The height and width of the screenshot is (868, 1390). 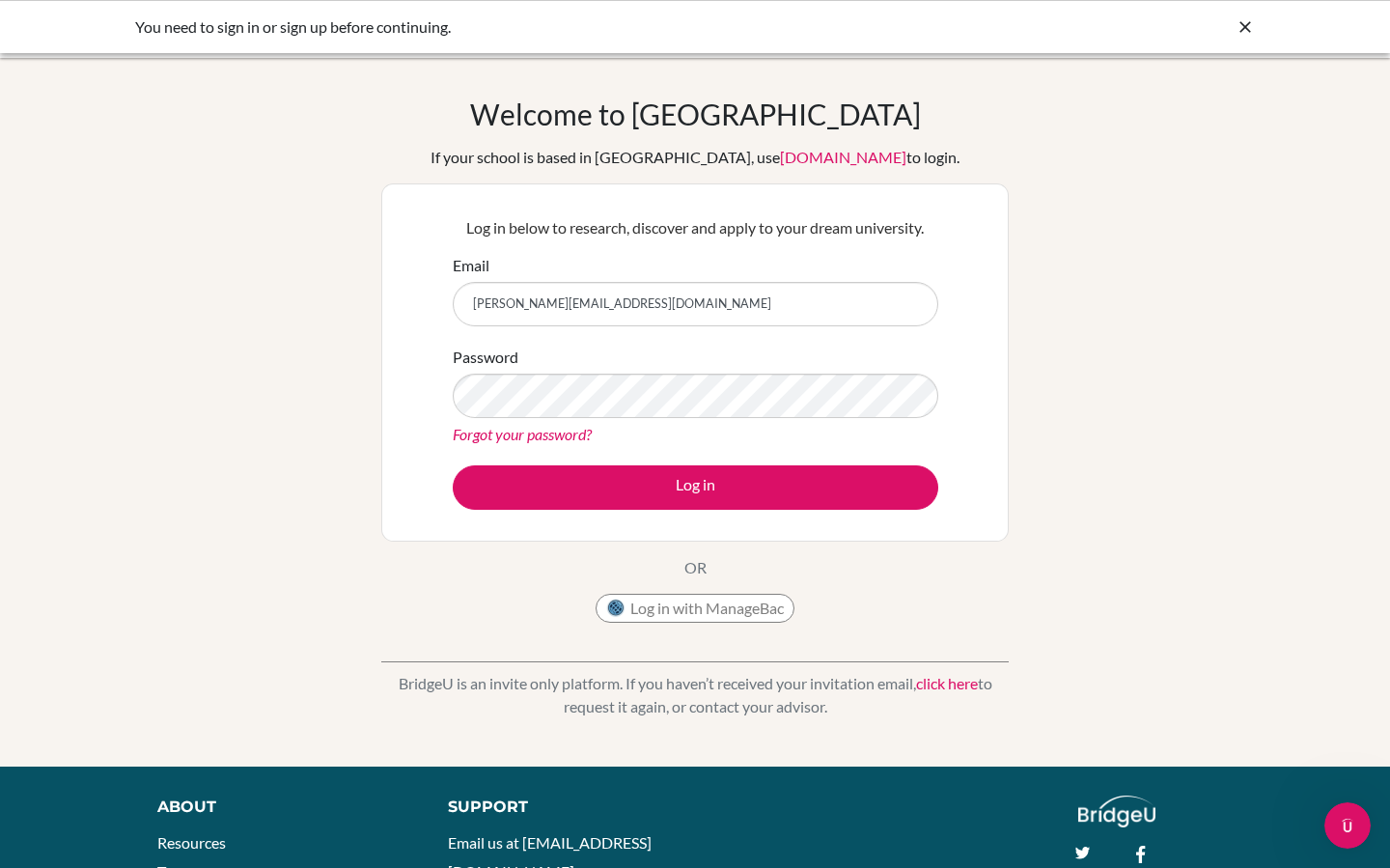 I want to click on a: Forgot your password?, so click(x=523, y=433).